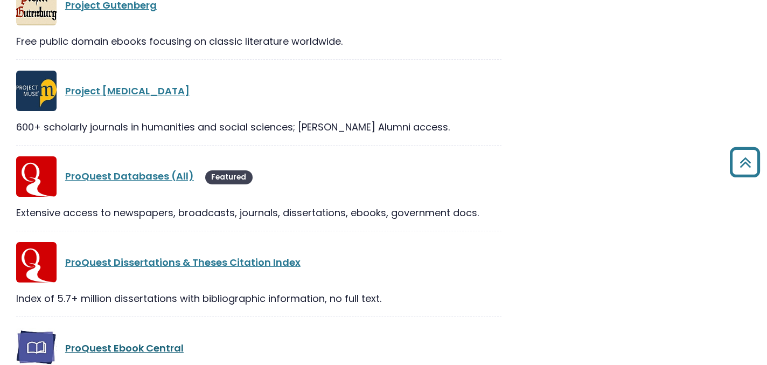 Image resolution: width=767 pixels, height=365 pixels. What do you see at coordinates (183, 262) in the screenshot?
I see `a: ProQuest Dissertations & Theses Citation Index` at bounding box center [183, 262].